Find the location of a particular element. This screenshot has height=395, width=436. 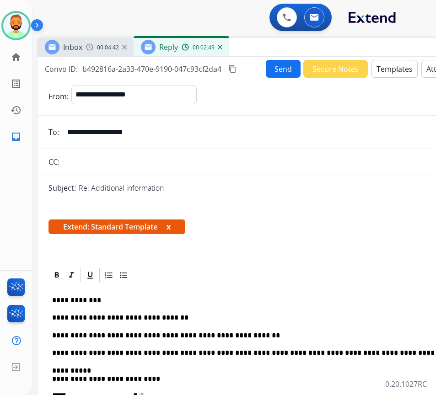

div: Ordered List is located at coordinates (109, 275).